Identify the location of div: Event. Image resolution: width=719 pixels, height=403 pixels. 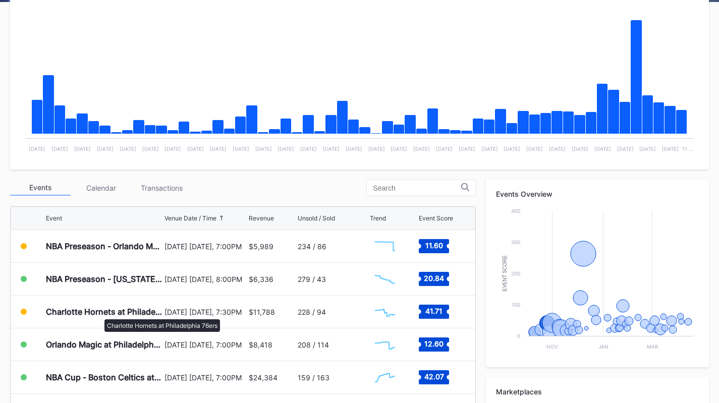
(54, 218).